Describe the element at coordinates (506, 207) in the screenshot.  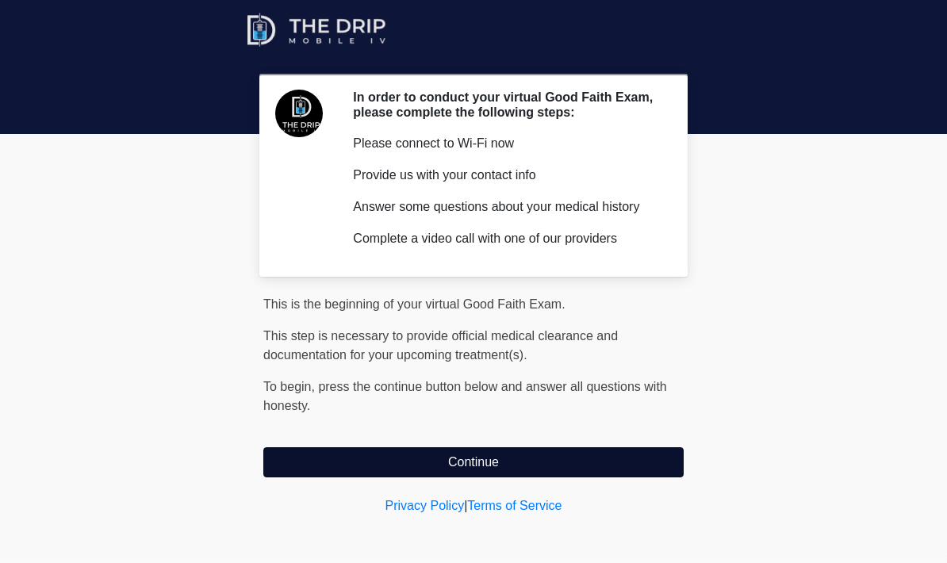
I see `p: Answer some questions about your medical history` at that location.